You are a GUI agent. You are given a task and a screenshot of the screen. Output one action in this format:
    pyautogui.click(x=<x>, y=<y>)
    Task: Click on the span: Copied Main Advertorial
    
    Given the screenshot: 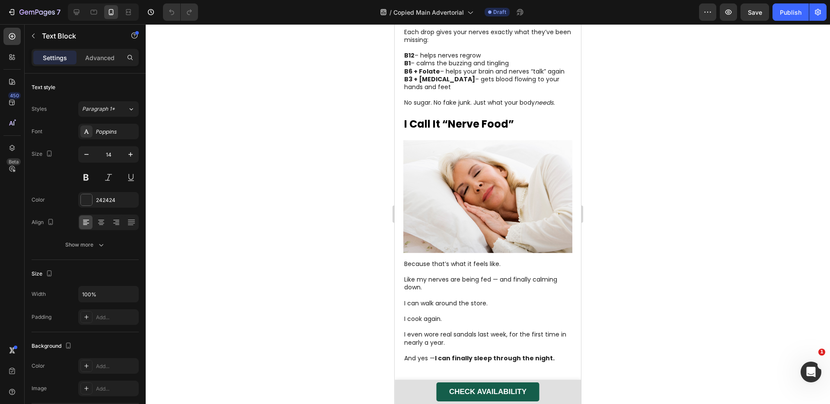 What is the action you would take?
    pyautogui.click(x=428, y=12)
    